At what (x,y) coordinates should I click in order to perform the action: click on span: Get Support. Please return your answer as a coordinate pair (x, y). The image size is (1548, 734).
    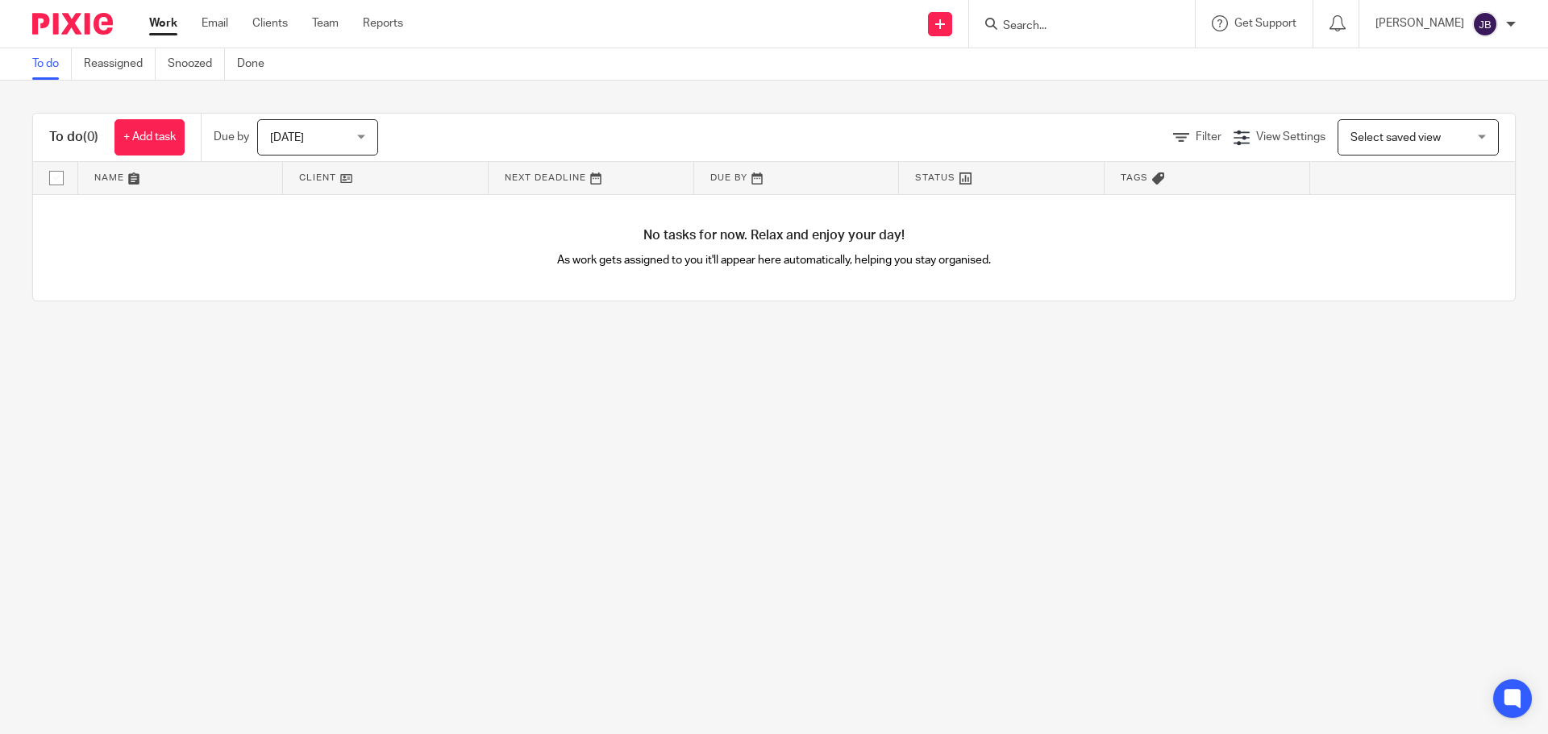
    Looking at the image, I should click on (1265, 23).